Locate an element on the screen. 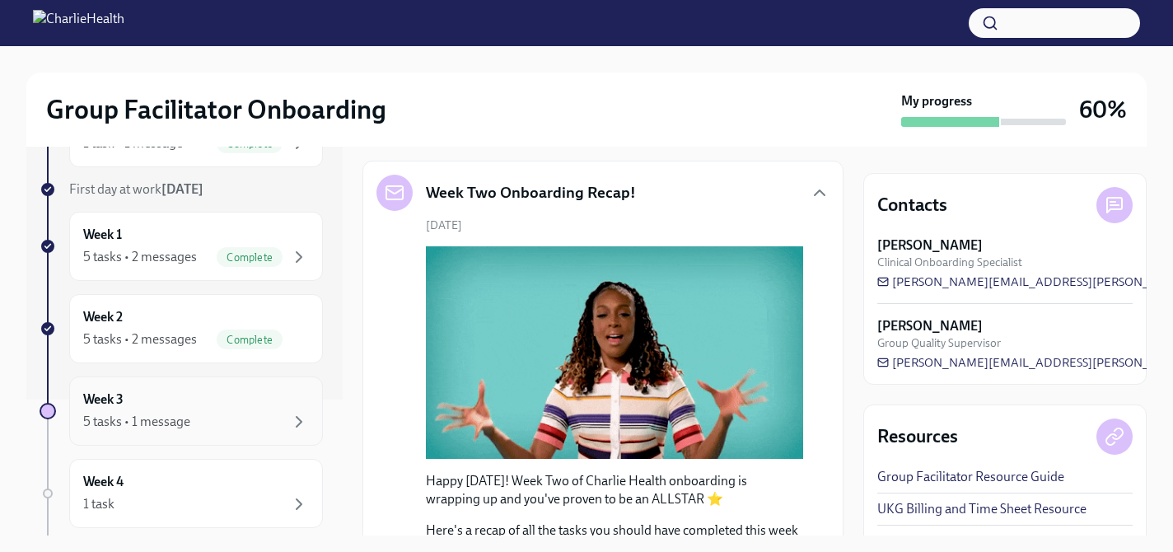 This screenshot has width=1173, height=552. h4: Resources is located at coordinates (917, 436).